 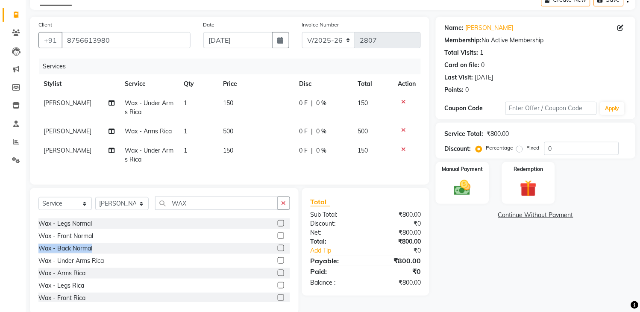 I want to click on img: _gift.svg, so click(x=528, y=189).